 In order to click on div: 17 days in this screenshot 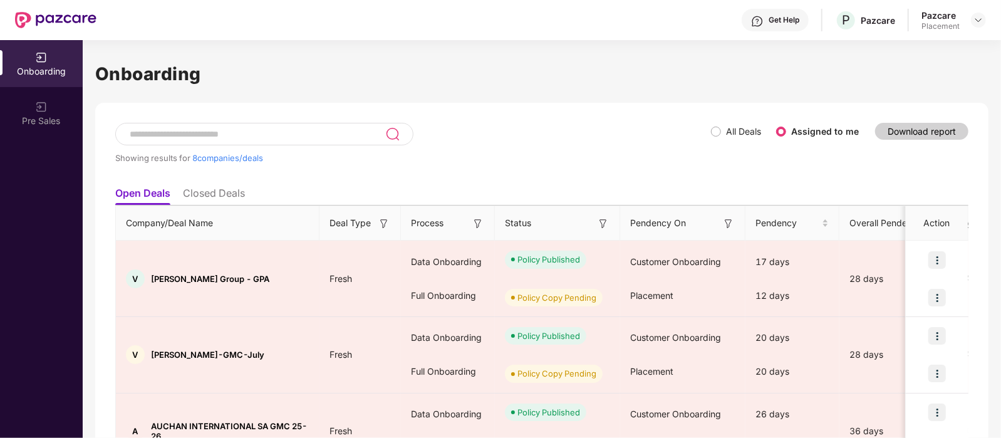, I will do `click(792, 262)`.